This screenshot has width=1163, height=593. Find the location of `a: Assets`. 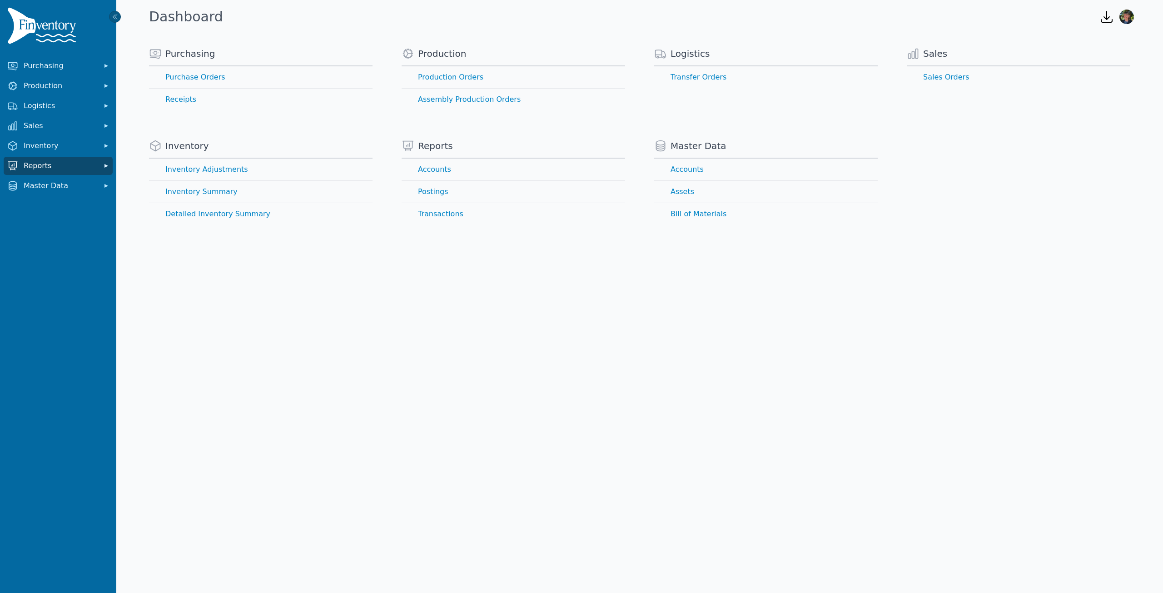

a: Assets is located at coordinates (766, 192).